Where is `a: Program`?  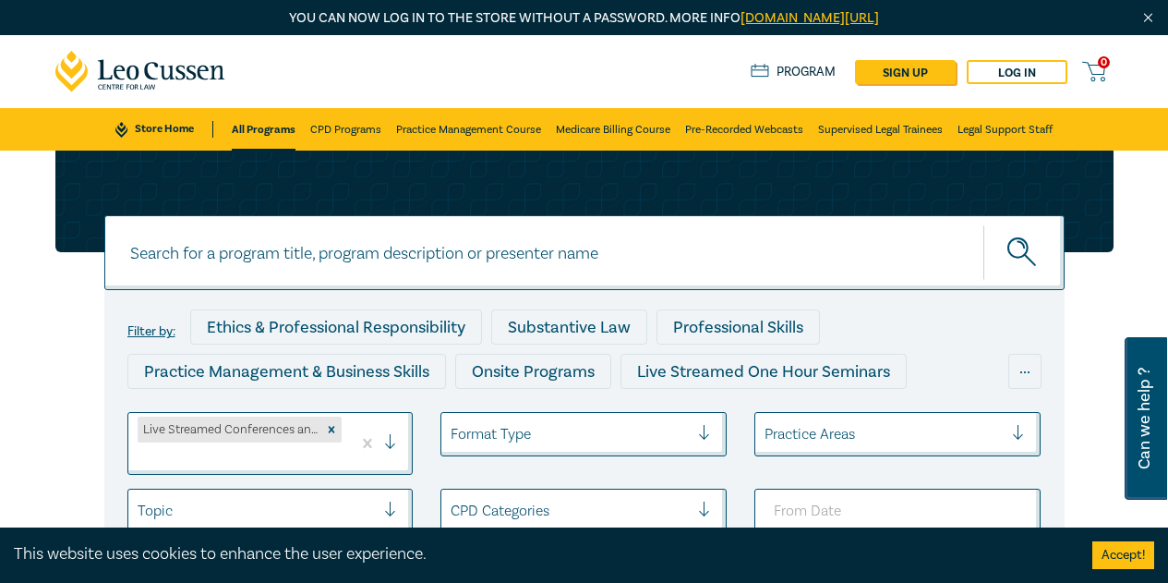 a: Program is located at coordinates (793, 72).